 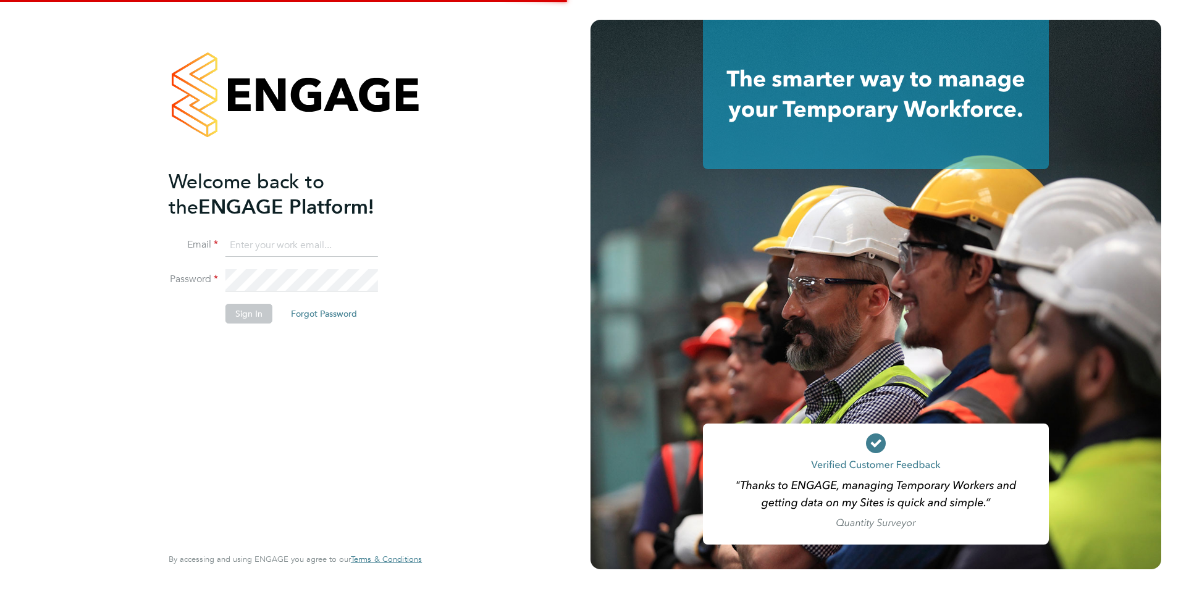 I want to click on a: Terms & Conditions, so click(x=386, y=560).